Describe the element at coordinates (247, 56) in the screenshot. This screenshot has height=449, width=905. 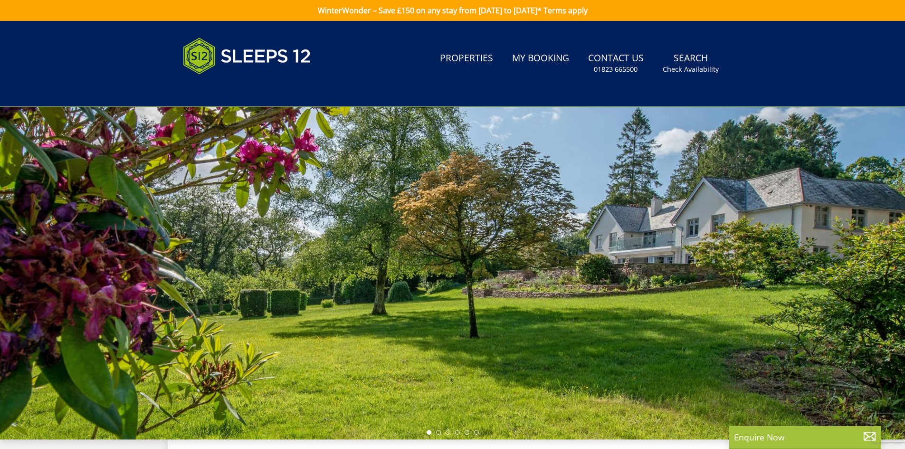
I see `img: Sleeps 12` at that location.